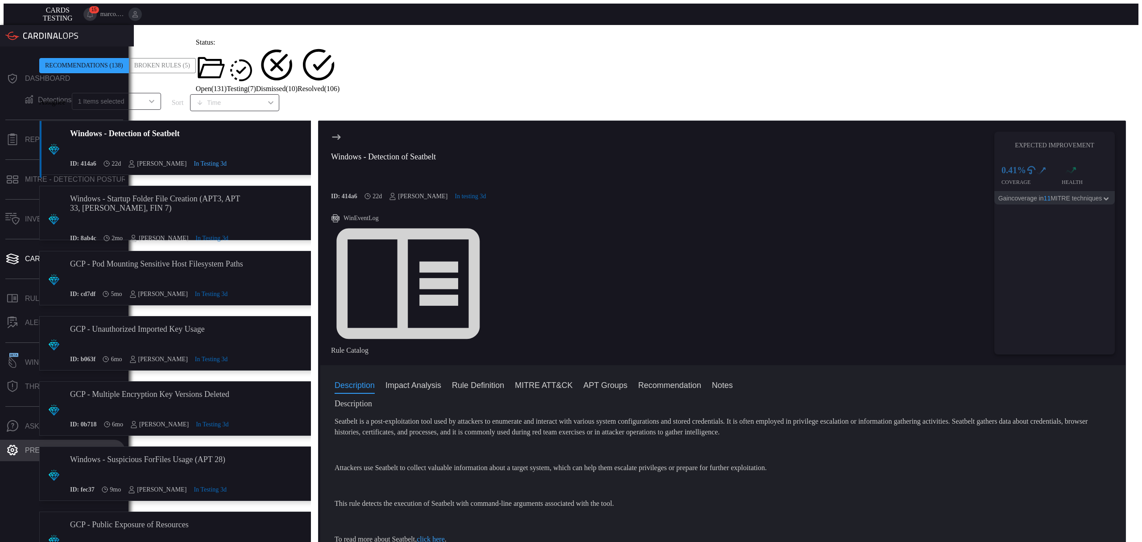  What do you see at coordinates (160, 394) in the screenshot?
I see `div: GCP - Multiple Encryption Key Versions Deleted` at bounding box center [160, 394].